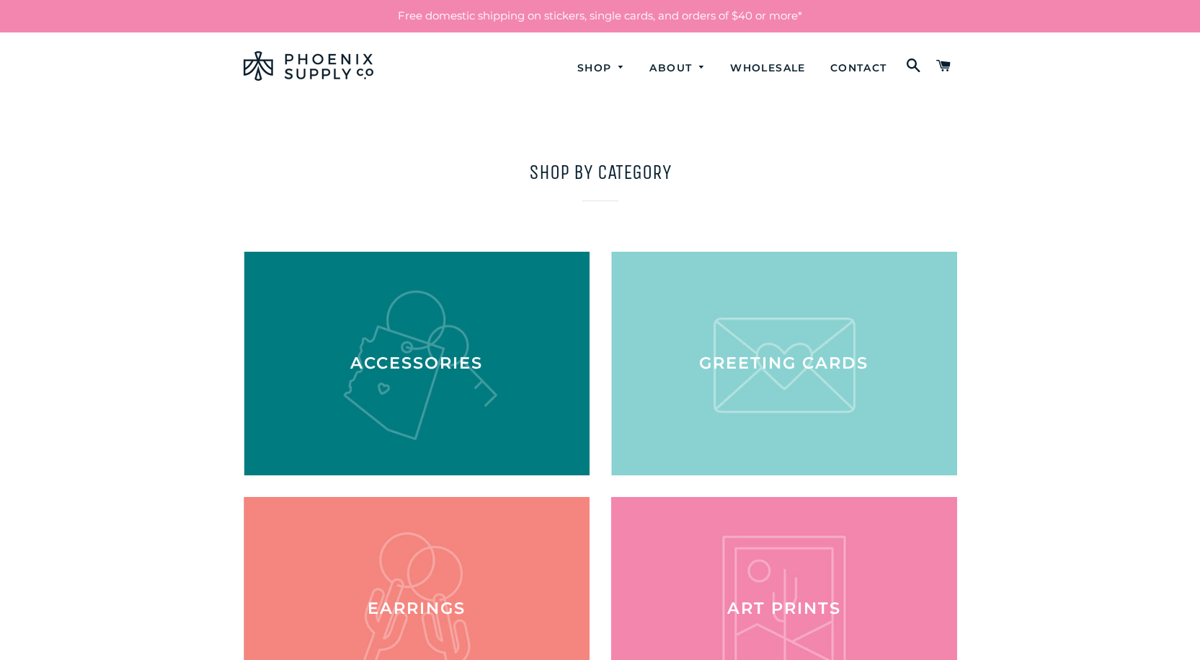 The width and height of the screenshot is (1200, 660). What do you see at coordinates (768, 68) in the screenshot?
I see `a: Wholesale` at bounding box center [768, 68].